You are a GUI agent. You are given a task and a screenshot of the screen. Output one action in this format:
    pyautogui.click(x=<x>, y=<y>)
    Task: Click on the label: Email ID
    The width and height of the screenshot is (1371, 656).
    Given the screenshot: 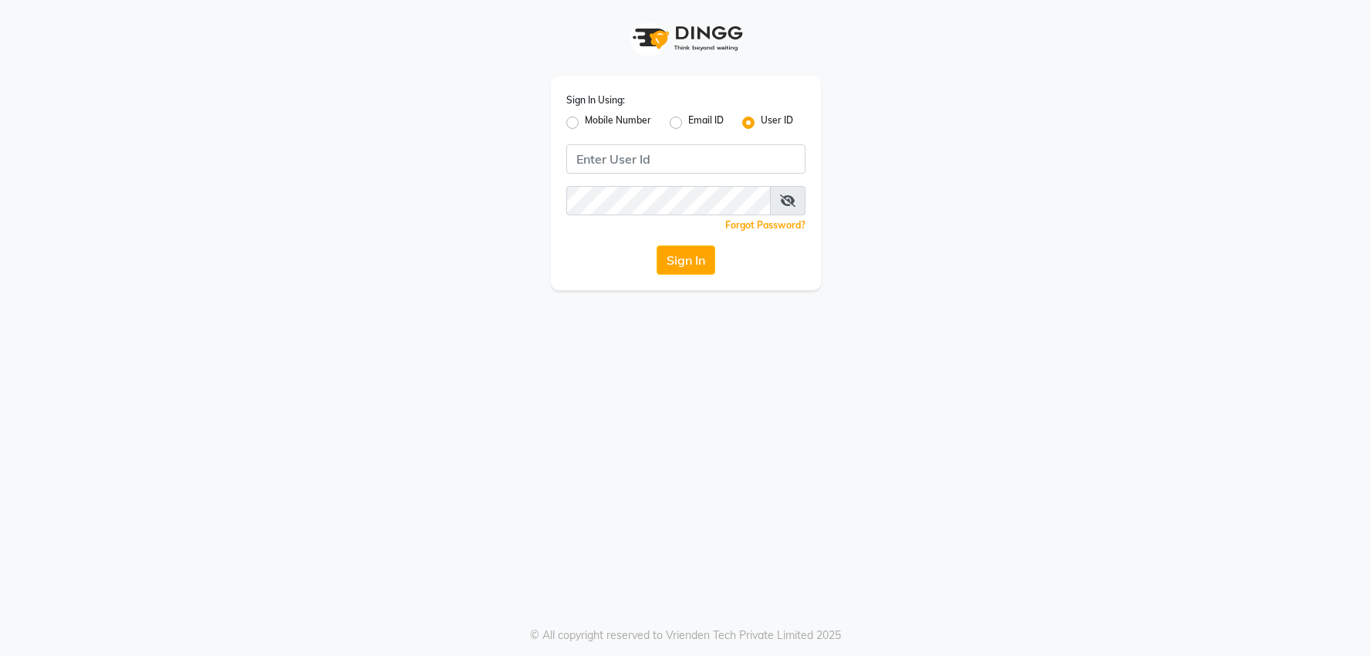 What is the action you would take?
    pyautogui.click(x=706, y=123)
    